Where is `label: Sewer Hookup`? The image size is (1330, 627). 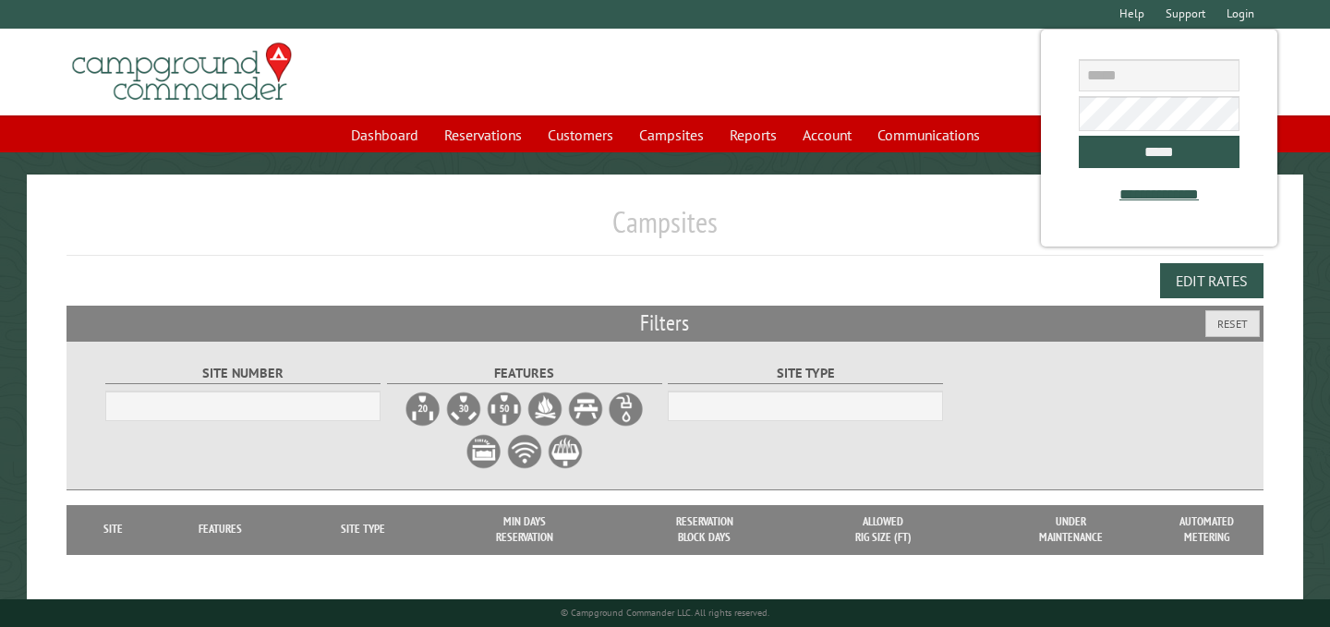
label: Sewer Hookup is located at coordinates (484, 451).